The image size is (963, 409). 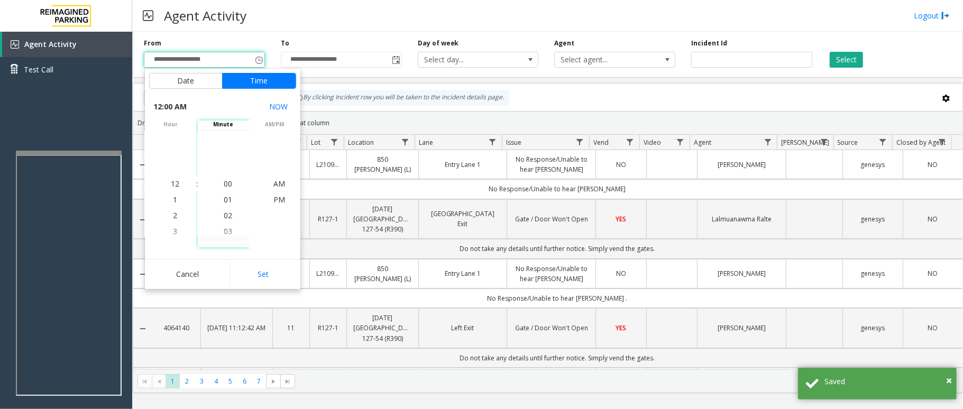 I want to click on a: Logout, so click(x=932, y=15).